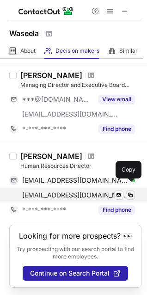 The image size is (147, 295). I want to click on div: Managing Director and Executive Board Member, so click(81, 85).